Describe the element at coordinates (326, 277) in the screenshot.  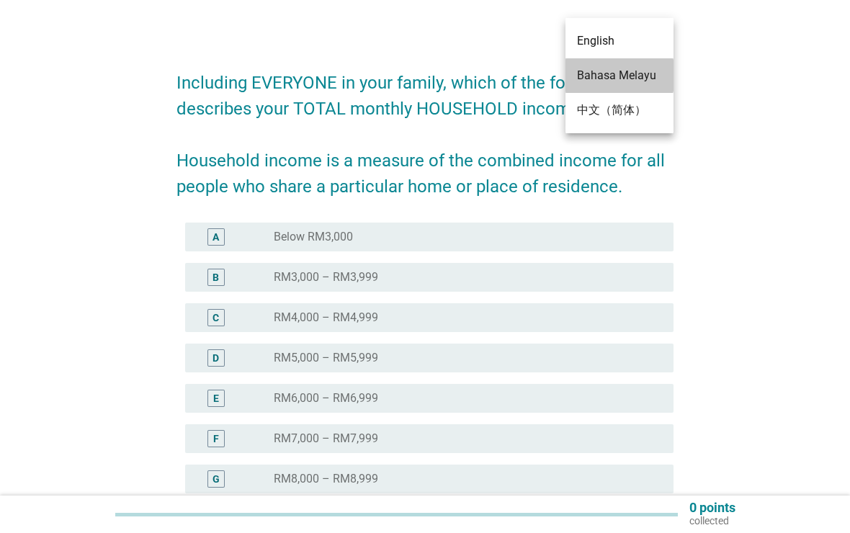
I see `label: RM3,000 – RM3,999` at that location.